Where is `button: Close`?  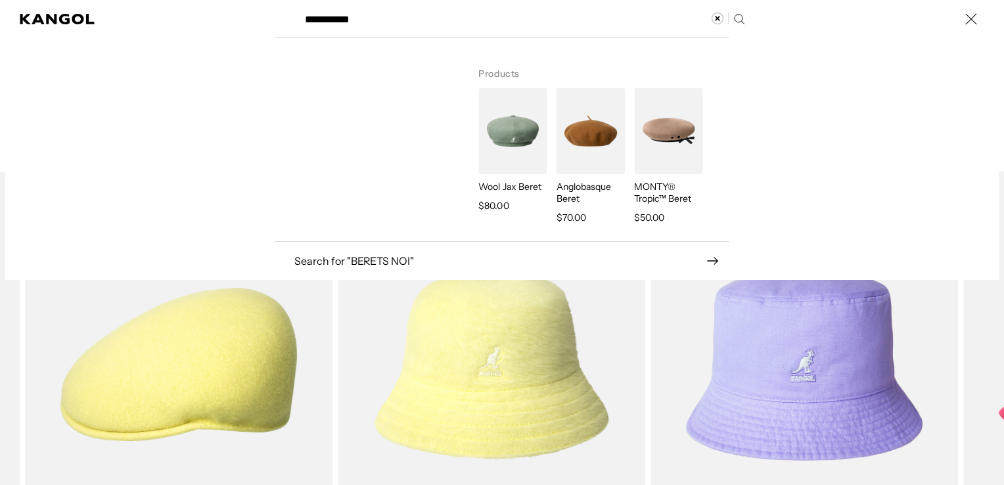
button: Close is located at coordinates (971, 19).